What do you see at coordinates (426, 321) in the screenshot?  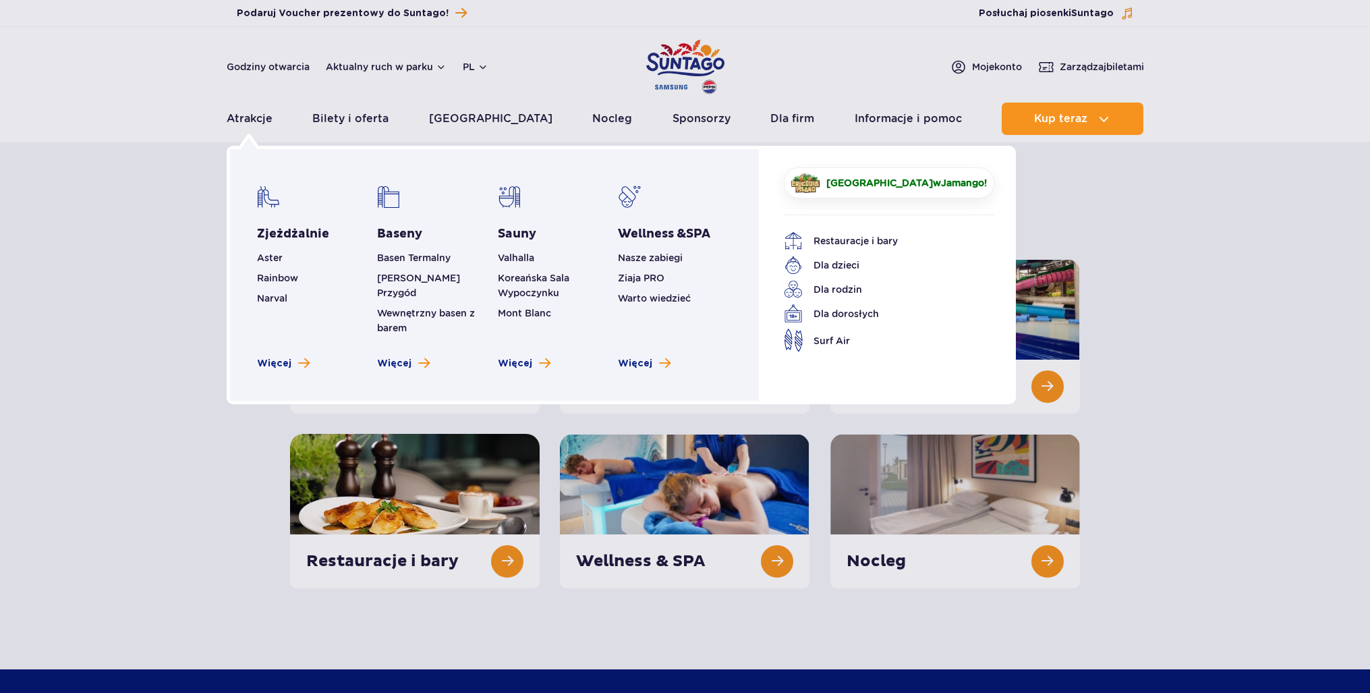 I see `a: Wewnętrzny basen z barem` at bounding box center [426, 321].